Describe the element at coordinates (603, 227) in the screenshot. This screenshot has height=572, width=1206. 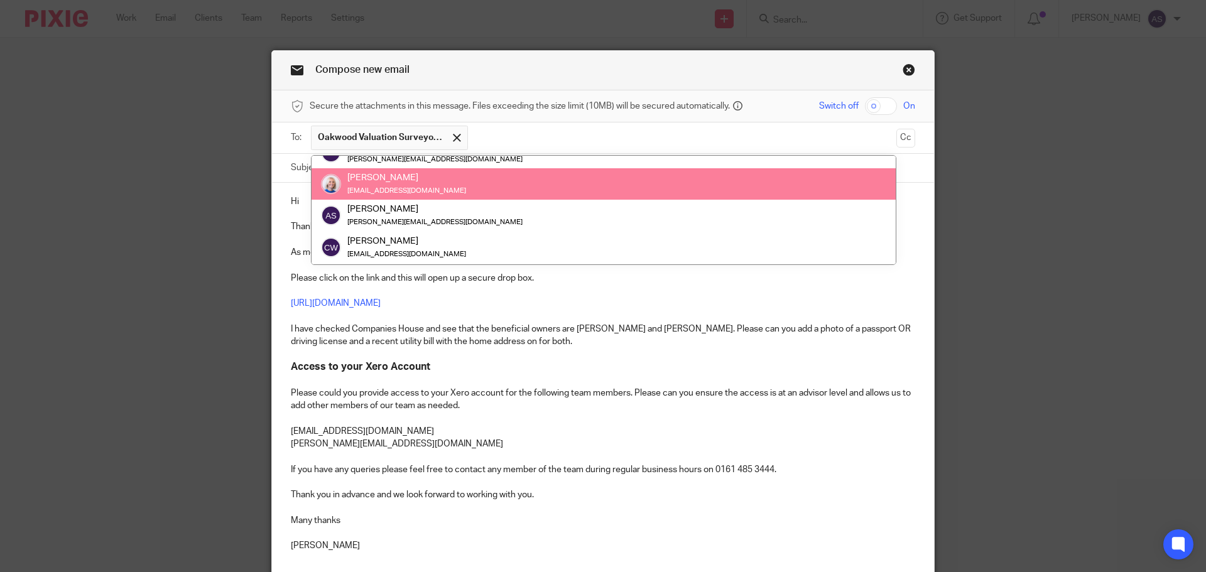
I see `p: Thank you for signing the Letter of Engagement.` at that location.